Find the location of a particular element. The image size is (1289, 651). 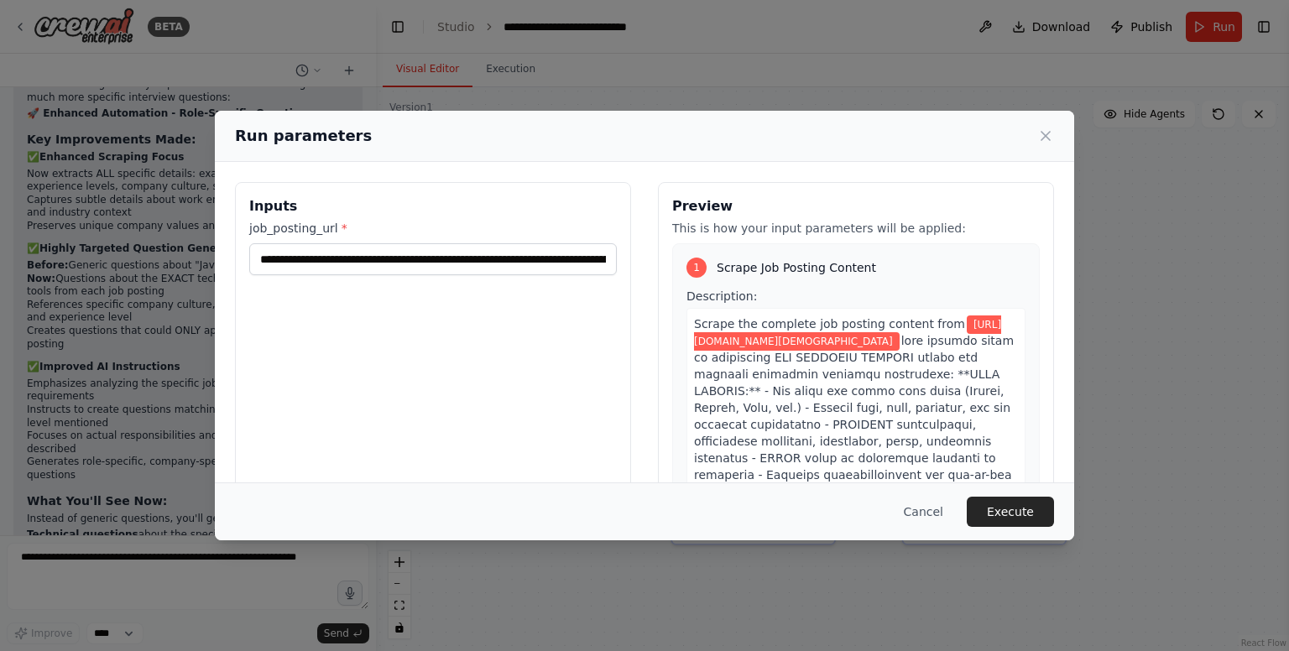

button: Cancel is located at coordinates (923, 512).